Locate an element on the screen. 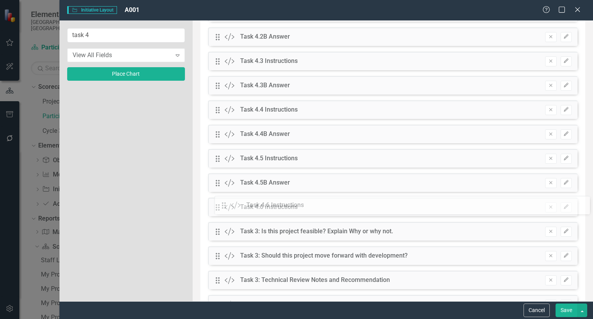 This screenshot has width=593, height=319. div: Task 2: Section 1 & 2 Instructions is located at coordinates (286, 304).